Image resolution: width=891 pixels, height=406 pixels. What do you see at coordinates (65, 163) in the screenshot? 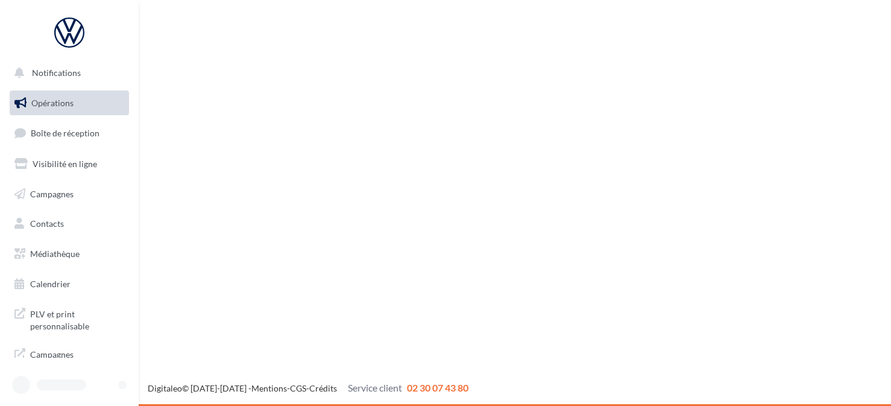
I see `span: Visibilité en ligne` at bounding box center [65, 163].